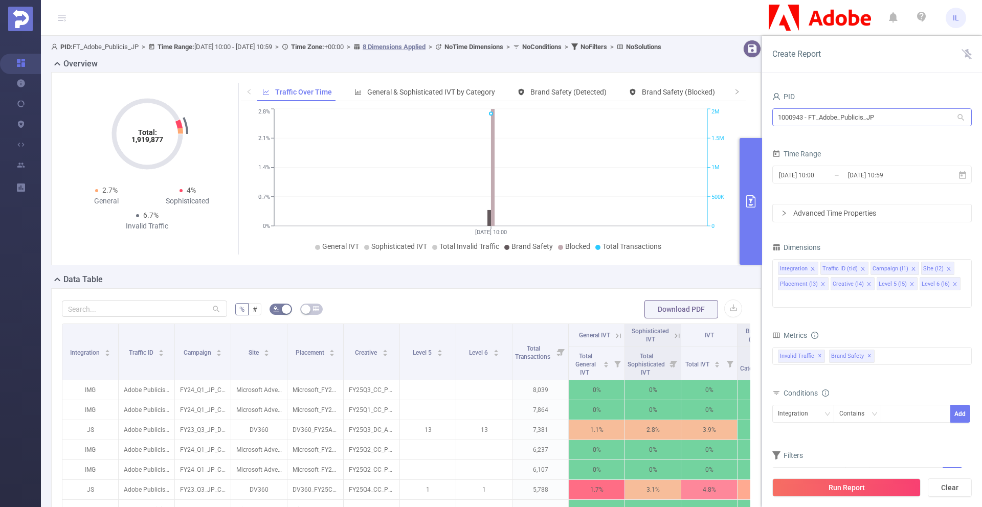 The image size is (982, 507). What do you see at coordinates (147, 226) in the screenshot?
I see `div: Invalid Traffic` at bounding box center [147, 226].